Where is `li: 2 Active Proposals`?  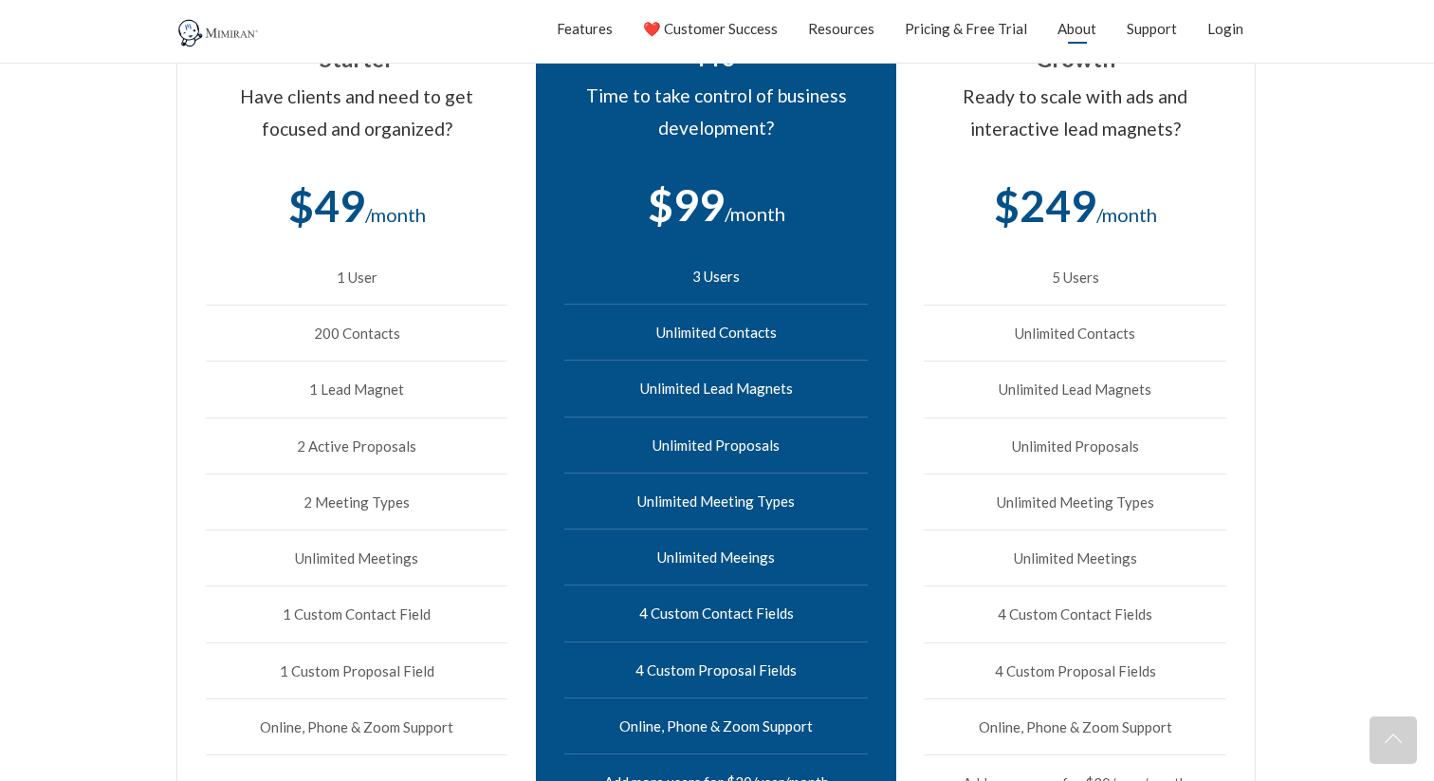
li: 2 Active Proposals is located at coordinates (357, 446).